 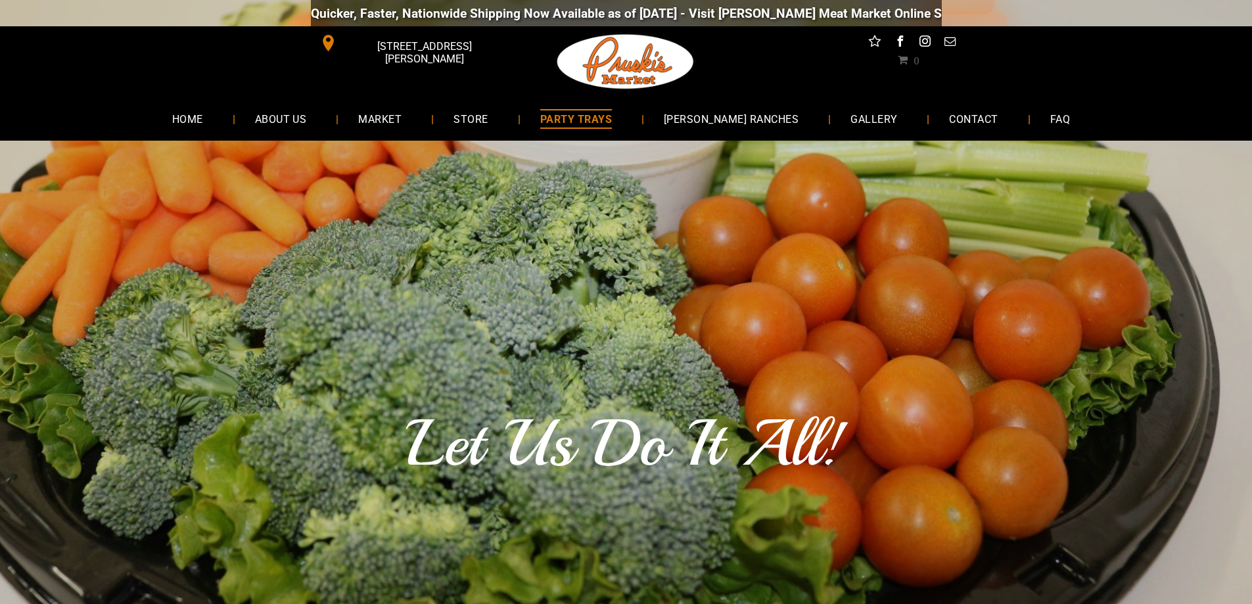 What do you see at coordinates (626, 62) in the screenshot?
I see `img: Pruski-s+Market+HQ+Logo2-1920w.png` at bounding box center [626, 62].